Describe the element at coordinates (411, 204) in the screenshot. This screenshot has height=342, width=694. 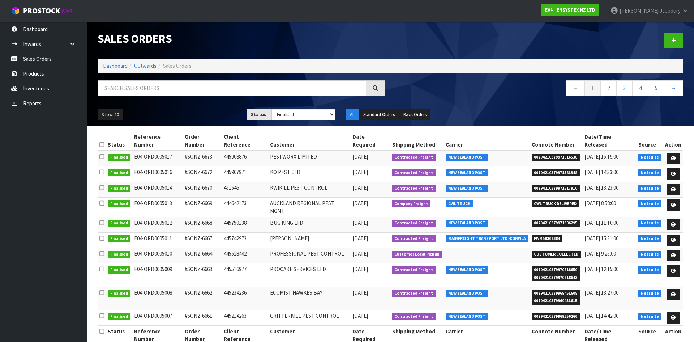
I see `span: Company Freight` at that location.